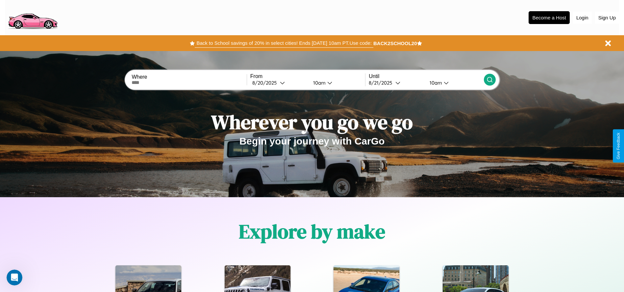 The width and height of the screenshot is (624, 292). What do you see at coordinates (189, 77) in the screenshot?
I see `label: Where` at bounding box center [189, 77].